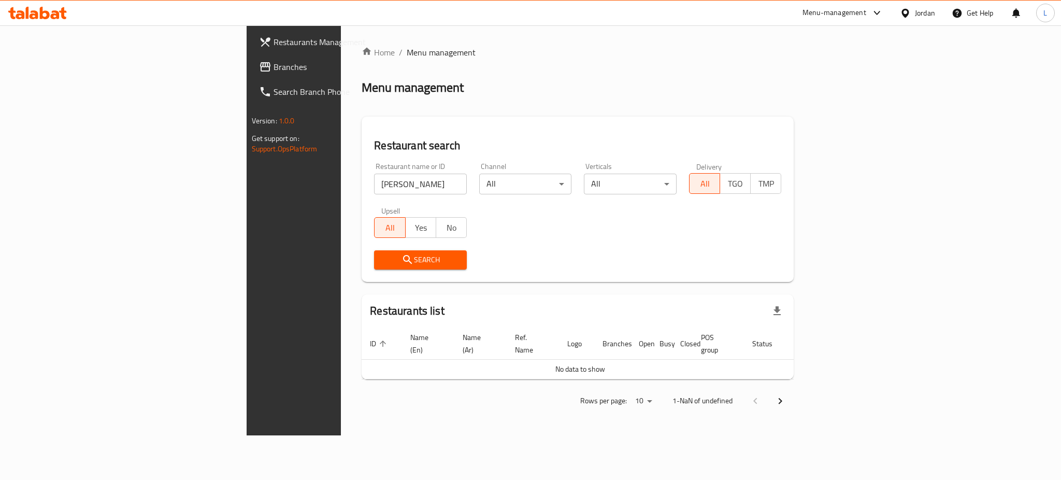  I want to click on button: Next page, so click(780, 401).